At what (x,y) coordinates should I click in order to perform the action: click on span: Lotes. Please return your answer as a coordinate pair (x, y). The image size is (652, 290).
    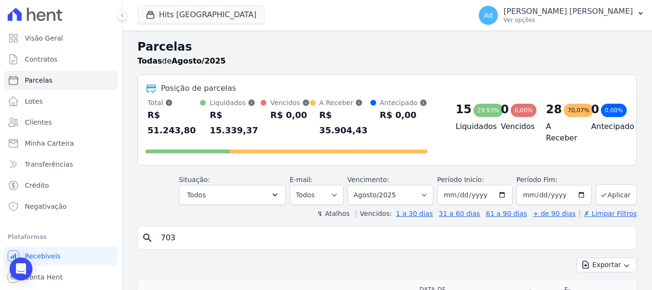
    Looking at the image, I should click on (34, 101).